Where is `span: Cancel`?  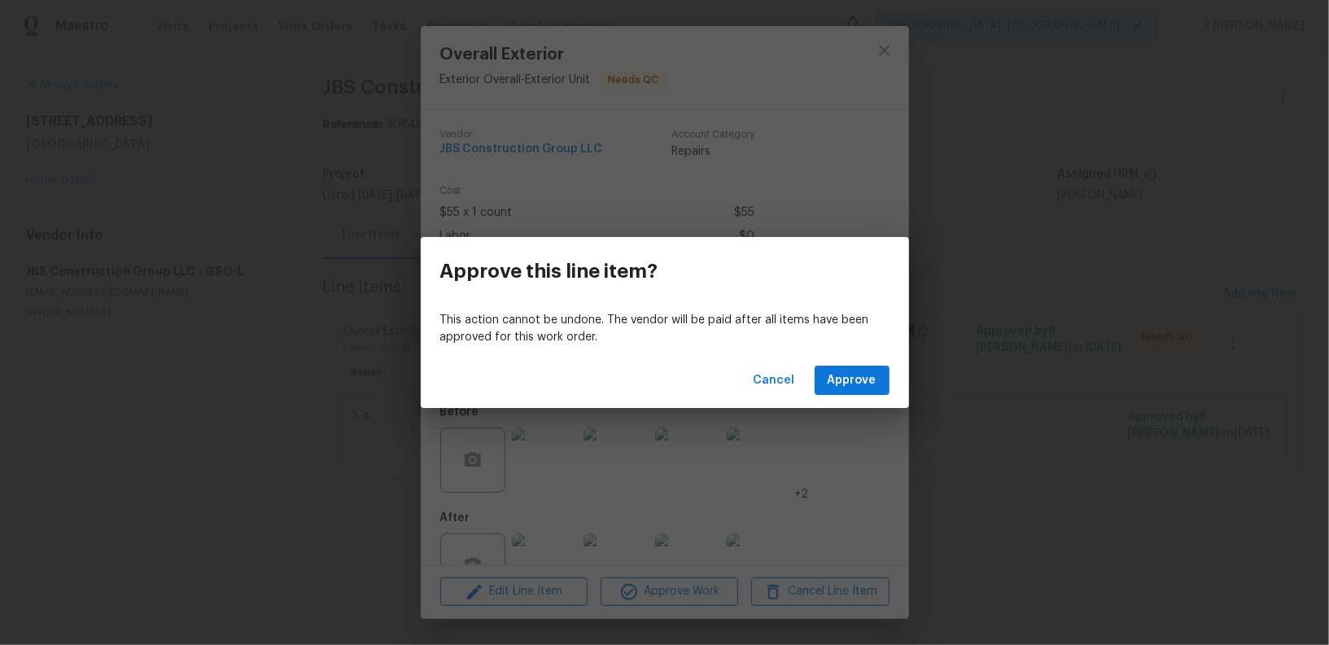 span: Cancel is located at coordinates (774, 380).